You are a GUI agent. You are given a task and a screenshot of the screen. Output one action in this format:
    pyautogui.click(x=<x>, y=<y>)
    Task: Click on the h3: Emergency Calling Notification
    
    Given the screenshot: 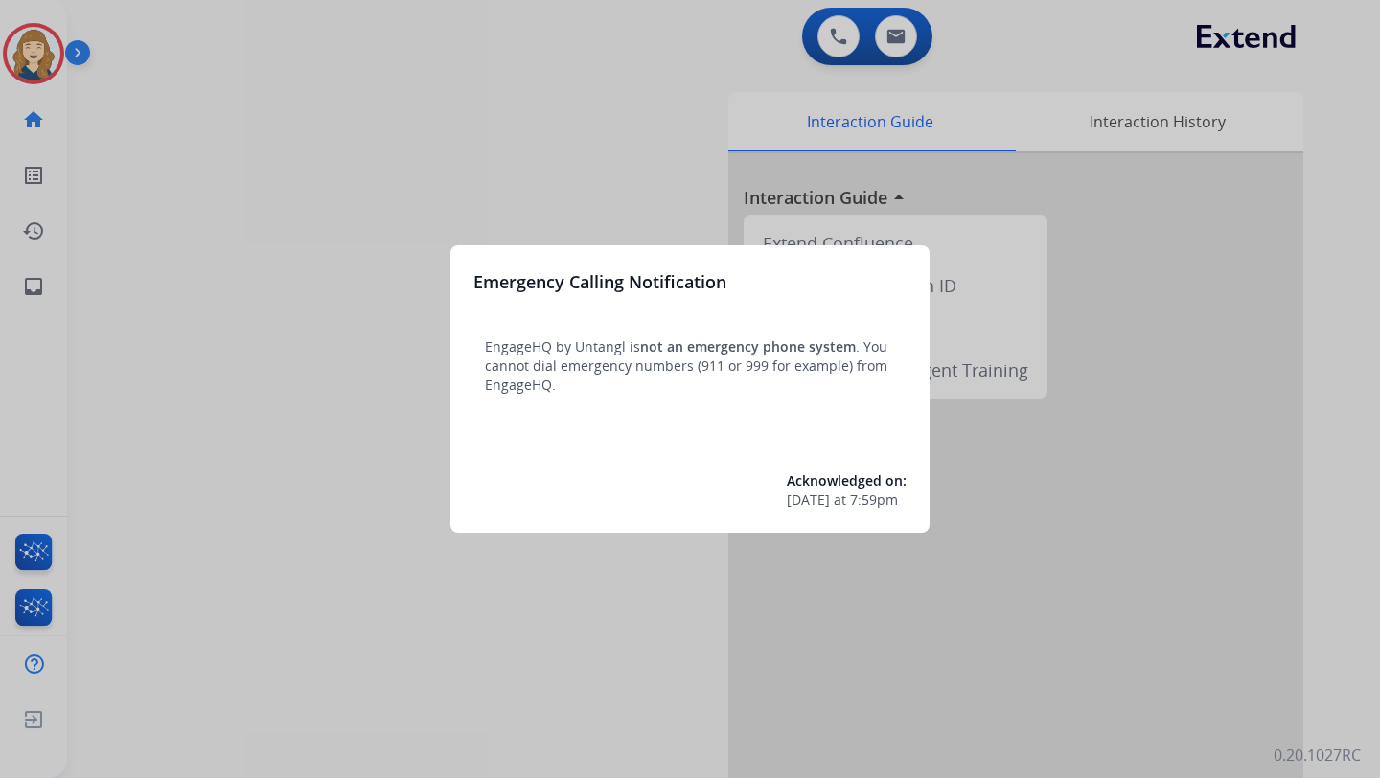 What is the action you would take?
    pyautogui.click(x=600, y=282)
    